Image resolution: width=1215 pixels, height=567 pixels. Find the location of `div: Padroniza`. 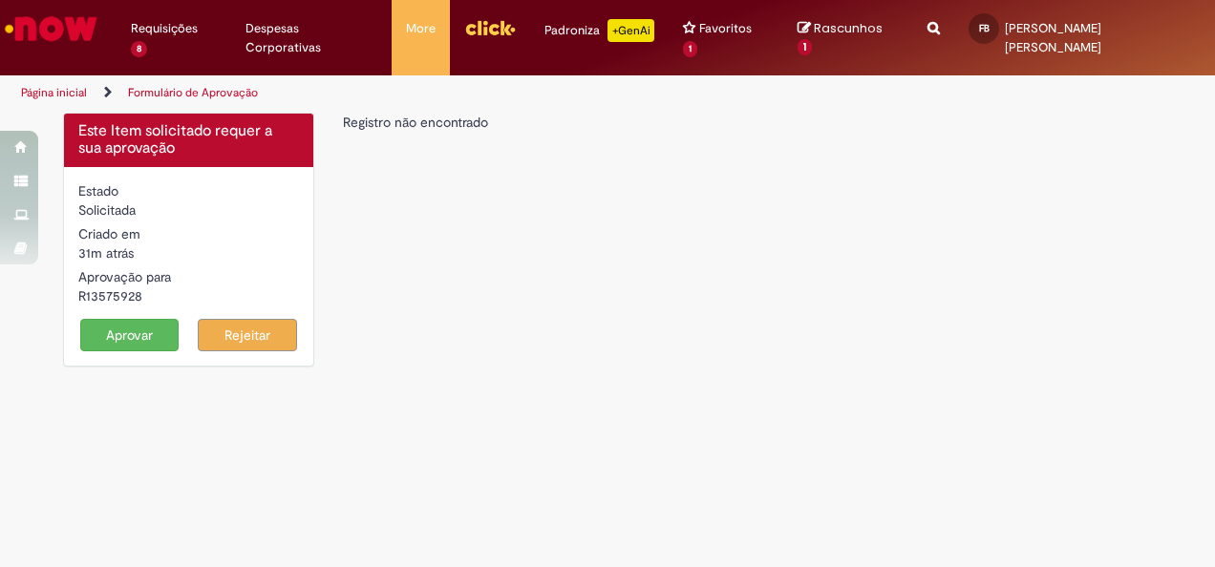

div: Padroniza is located at coordinates (599, 31).